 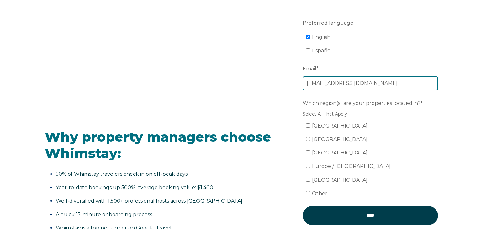 I want to click on span: Year-to-date bookings up 500%, average booking value: $1,400, so click(x=135, y=188).